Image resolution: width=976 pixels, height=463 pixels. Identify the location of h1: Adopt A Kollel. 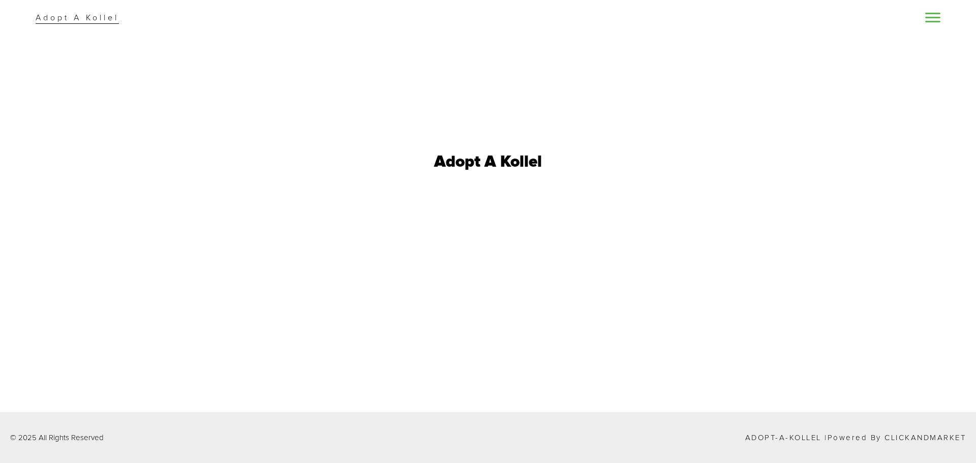
(488, 162).